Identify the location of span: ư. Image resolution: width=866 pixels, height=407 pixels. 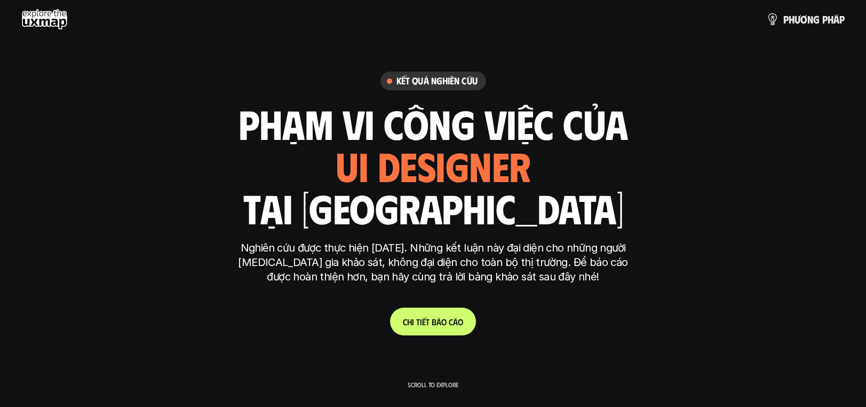
(797, 19).